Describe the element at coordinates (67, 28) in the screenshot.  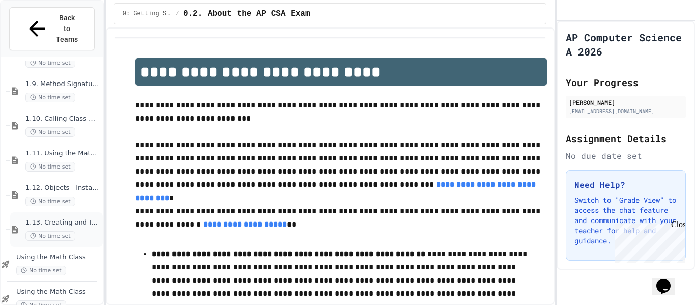
I see `span: Back to Teams` at that location.